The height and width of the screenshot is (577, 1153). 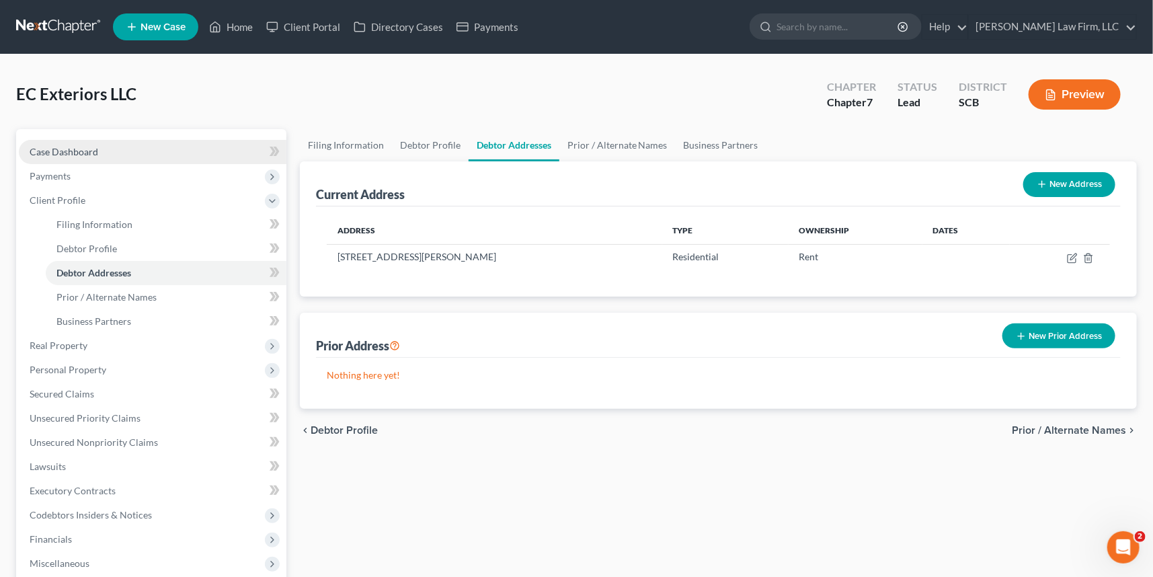 What do you see at coordinates (153, 466) in the screenshot?
I see `a: Lawsuits` at bounding box center [153, 466].